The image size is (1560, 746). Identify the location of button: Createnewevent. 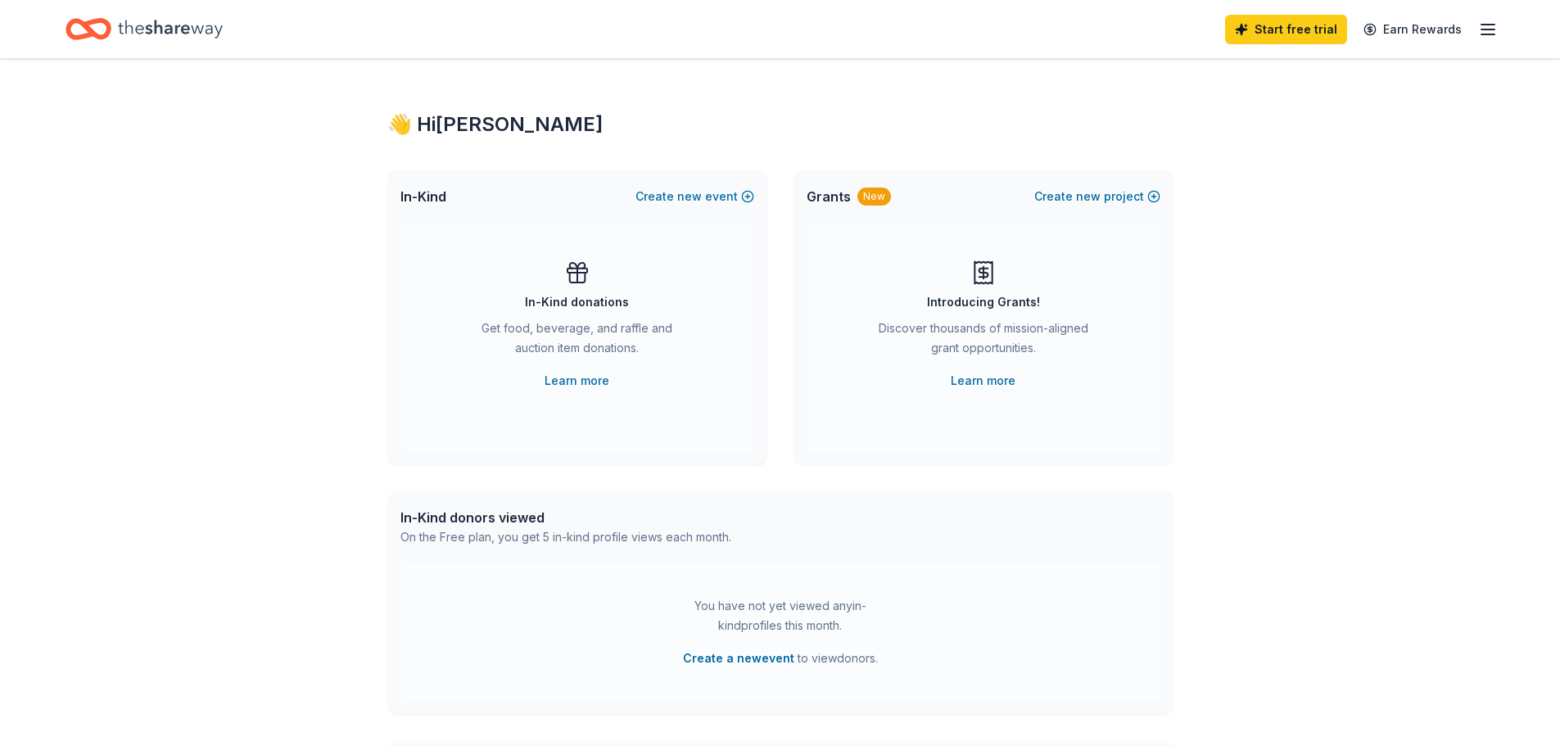
(694, 197).